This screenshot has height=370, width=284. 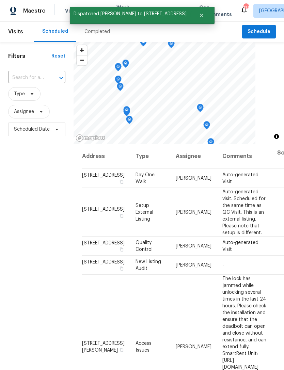 I want to click on span: Work Orders, so click(x=125, y=11).